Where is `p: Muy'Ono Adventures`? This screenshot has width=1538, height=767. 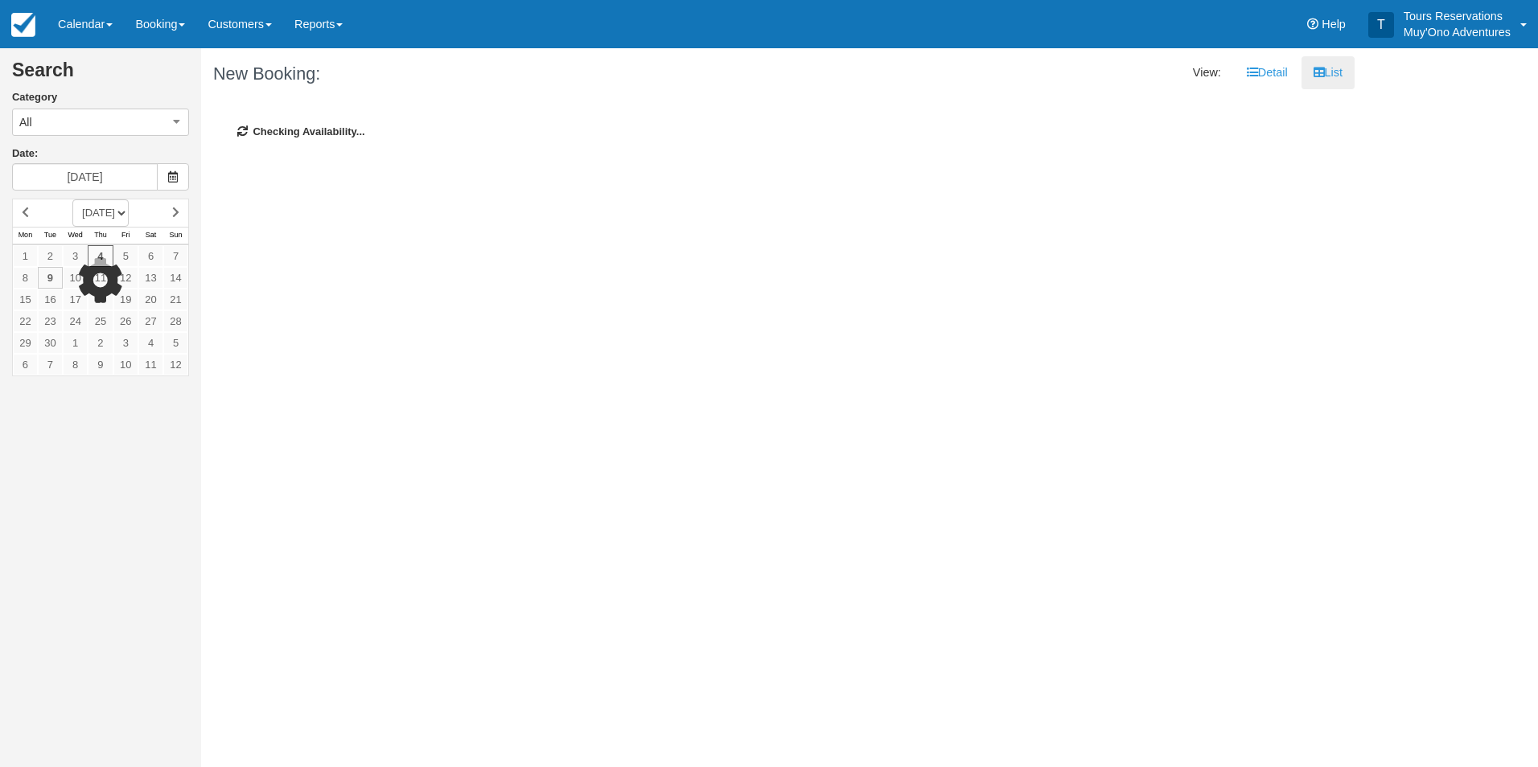 p: Muy'Ono Adventures is located at coordinates (1457, 32).